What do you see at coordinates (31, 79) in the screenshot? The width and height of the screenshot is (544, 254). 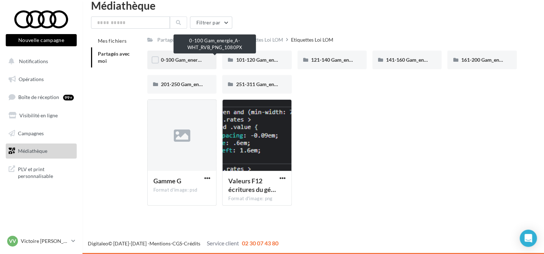 I see `span: Opérations` at bounding box center [31, 79].